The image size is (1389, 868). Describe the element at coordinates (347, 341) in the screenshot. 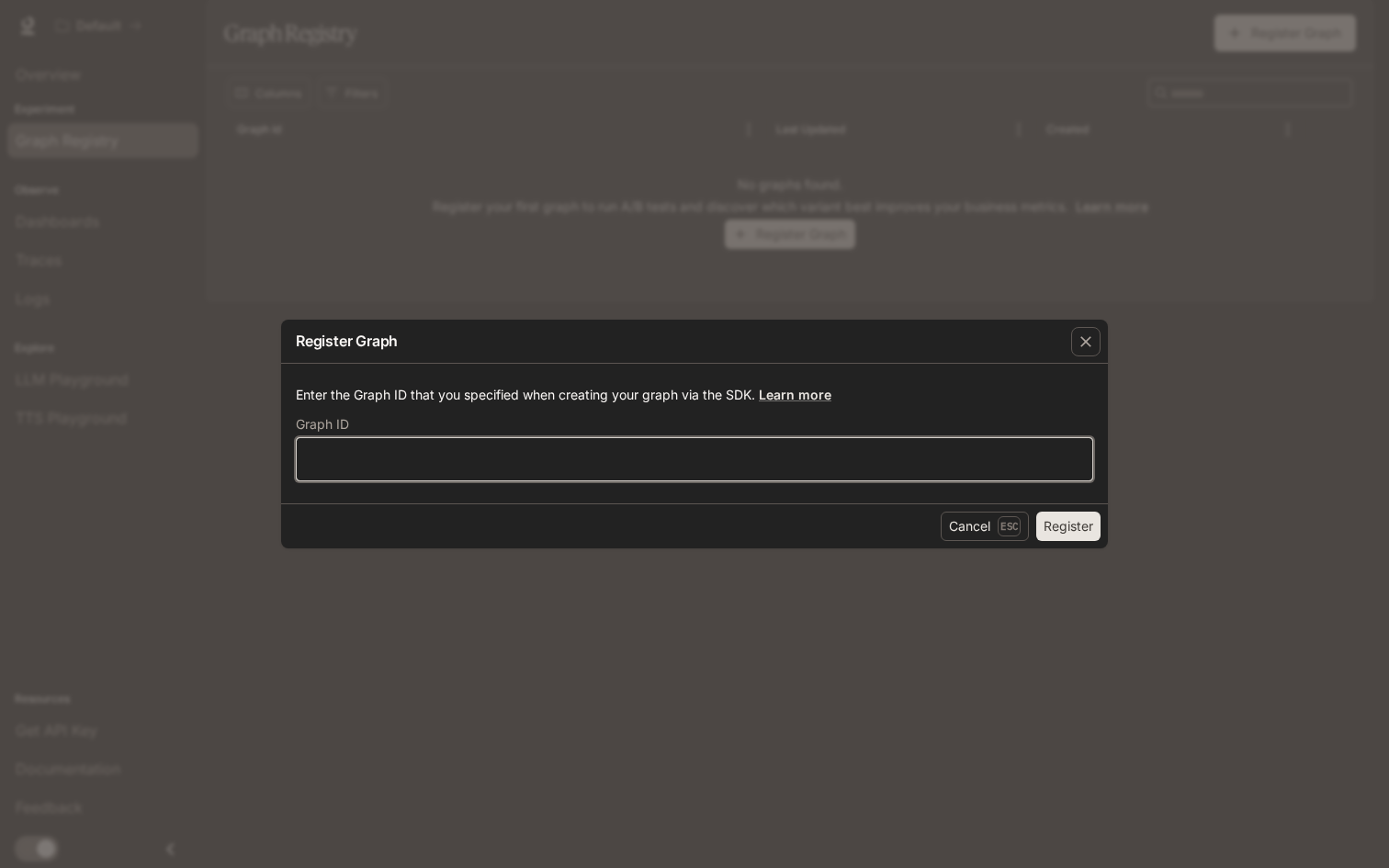

I see `p: Register Graph` at that location.